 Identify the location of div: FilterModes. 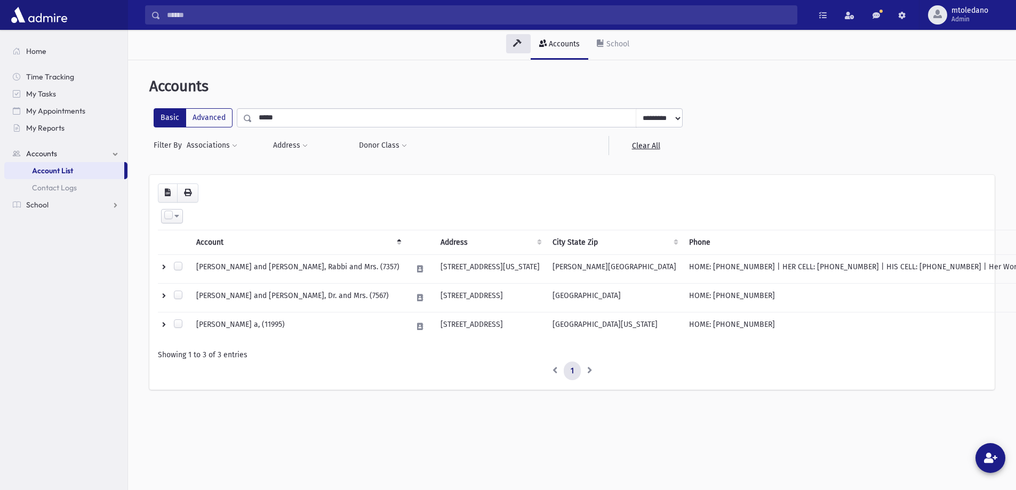
(193, 118).